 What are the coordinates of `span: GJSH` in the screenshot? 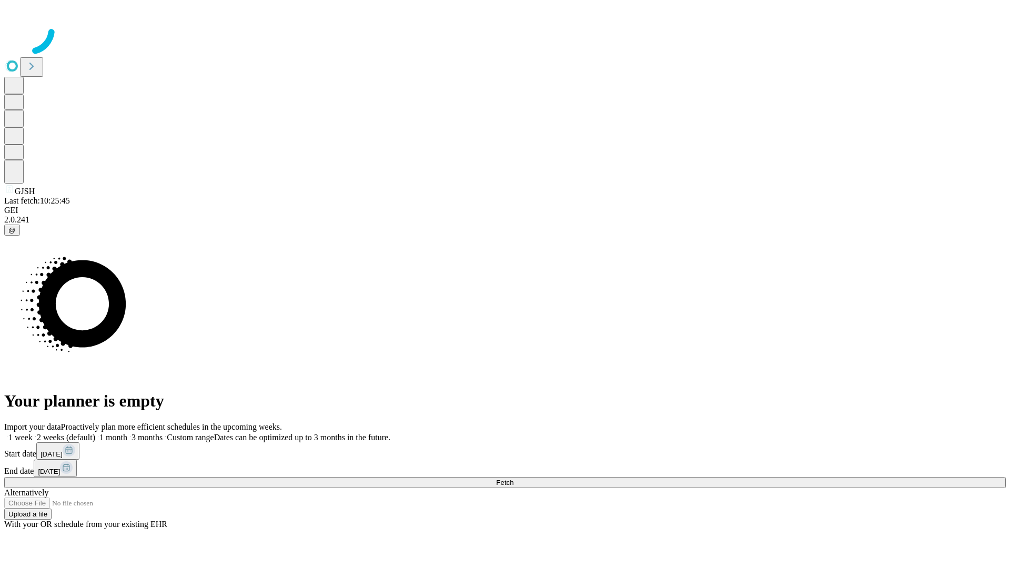 It's located at (25, 191).